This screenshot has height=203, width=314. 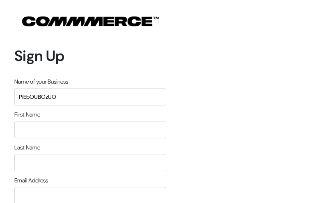 I want to click on h1: Sign Up, so click(x=90, y=55).